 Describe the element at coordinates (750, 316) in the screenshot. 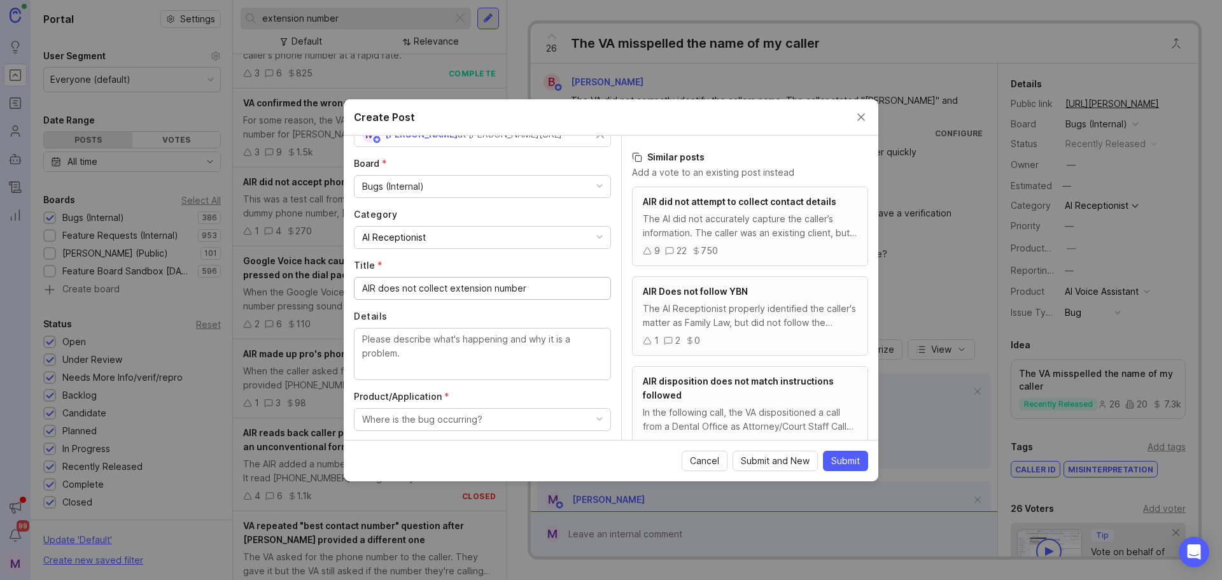

I see `div: The AI Receptionist properly identified the caller's matter as Family Law, but did not follow the...` at that location.